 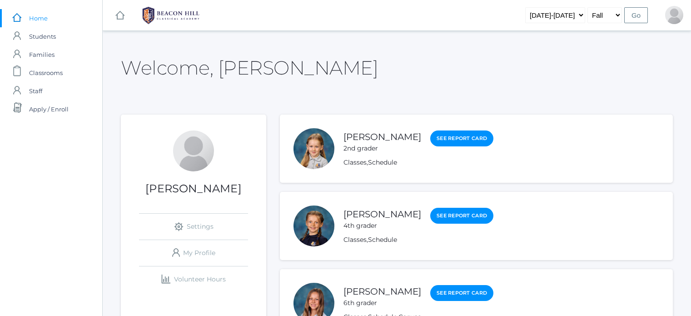 I want to click on a: Volunteer Hours, so click(x=194, y=279).